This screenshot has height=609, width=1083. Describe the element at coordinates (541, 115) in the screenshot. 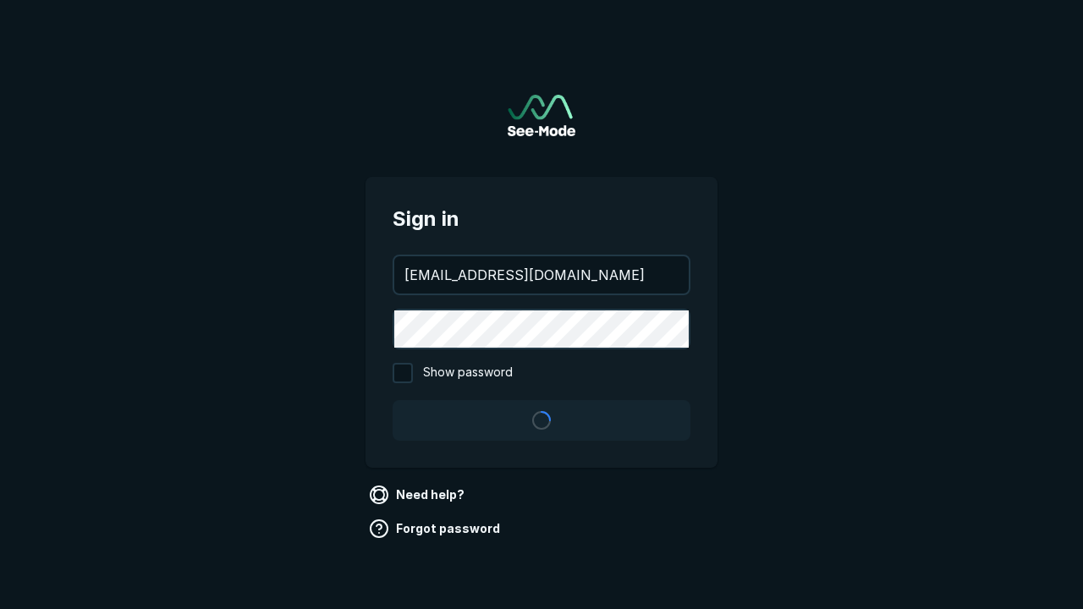

I see `a: Go to sign in` at that location.